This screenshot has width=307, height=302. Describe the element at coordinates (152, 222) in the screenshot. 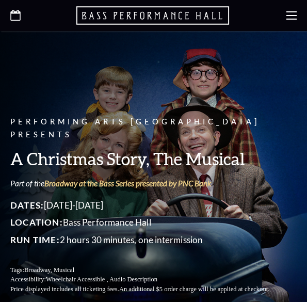

I see `p: Bass Performance Hall` at that location.